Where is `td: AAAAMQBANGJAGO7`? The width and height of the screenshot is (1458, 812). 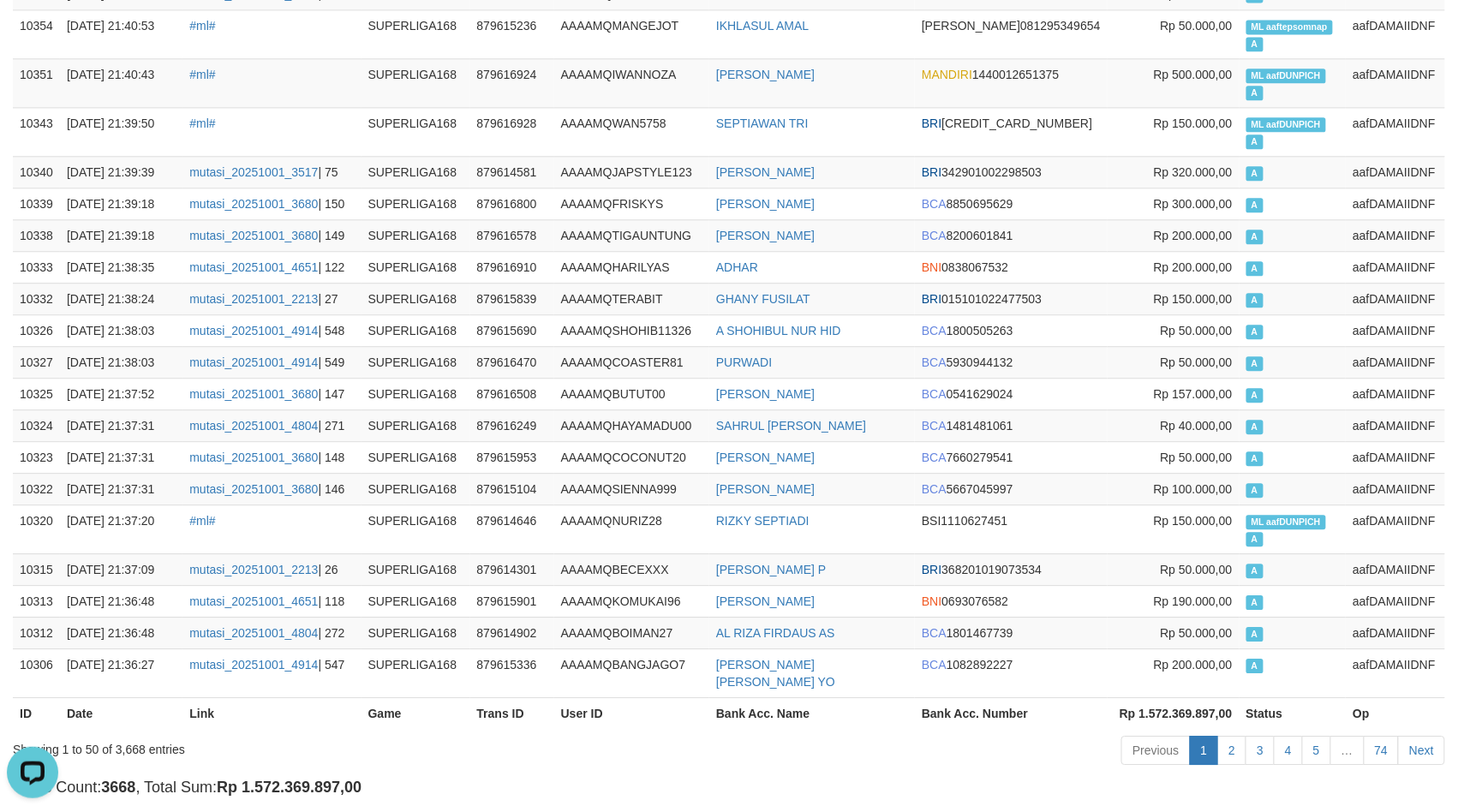
td: AAAAMQBANGJAGO7 is located at coordinates (631, 672).